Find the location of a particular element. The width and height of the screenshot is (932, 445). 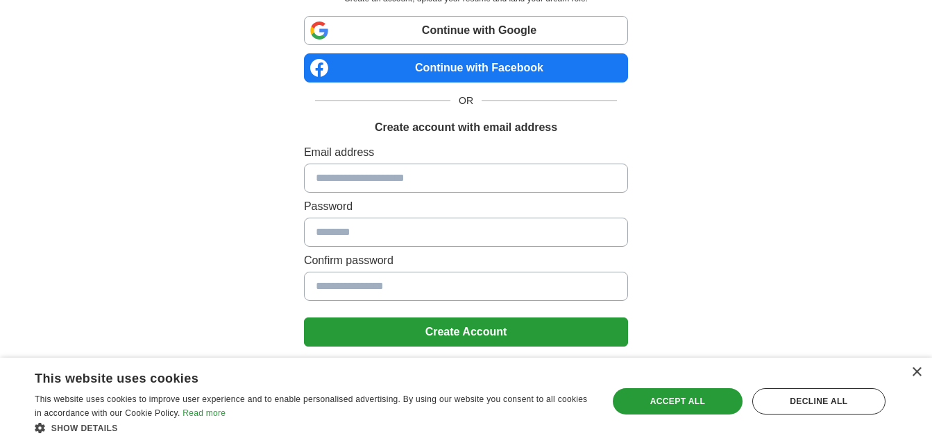

button: Create Account is located at coordinates (465, 332).